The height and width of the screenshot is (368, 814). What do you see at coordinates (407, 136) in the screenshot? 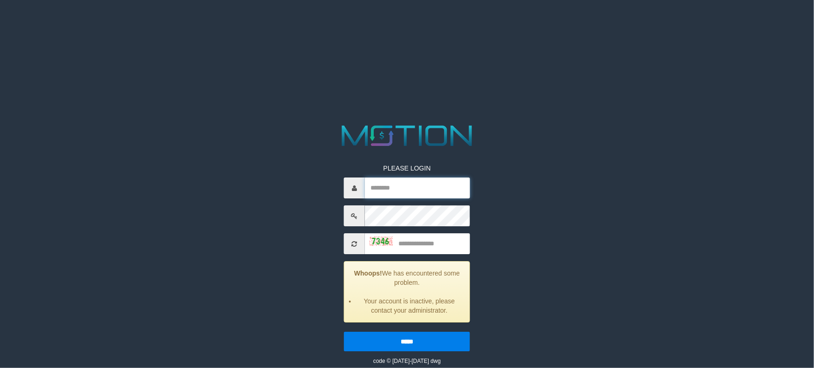
I see `img: MOTION_logo.png` at bounding box center [407, 136].